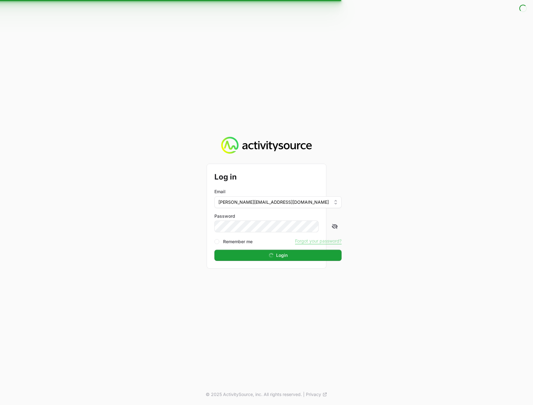  I want to click on p: © 2025 ActivitySource, inc. All rights reserved., so click(254, 394).